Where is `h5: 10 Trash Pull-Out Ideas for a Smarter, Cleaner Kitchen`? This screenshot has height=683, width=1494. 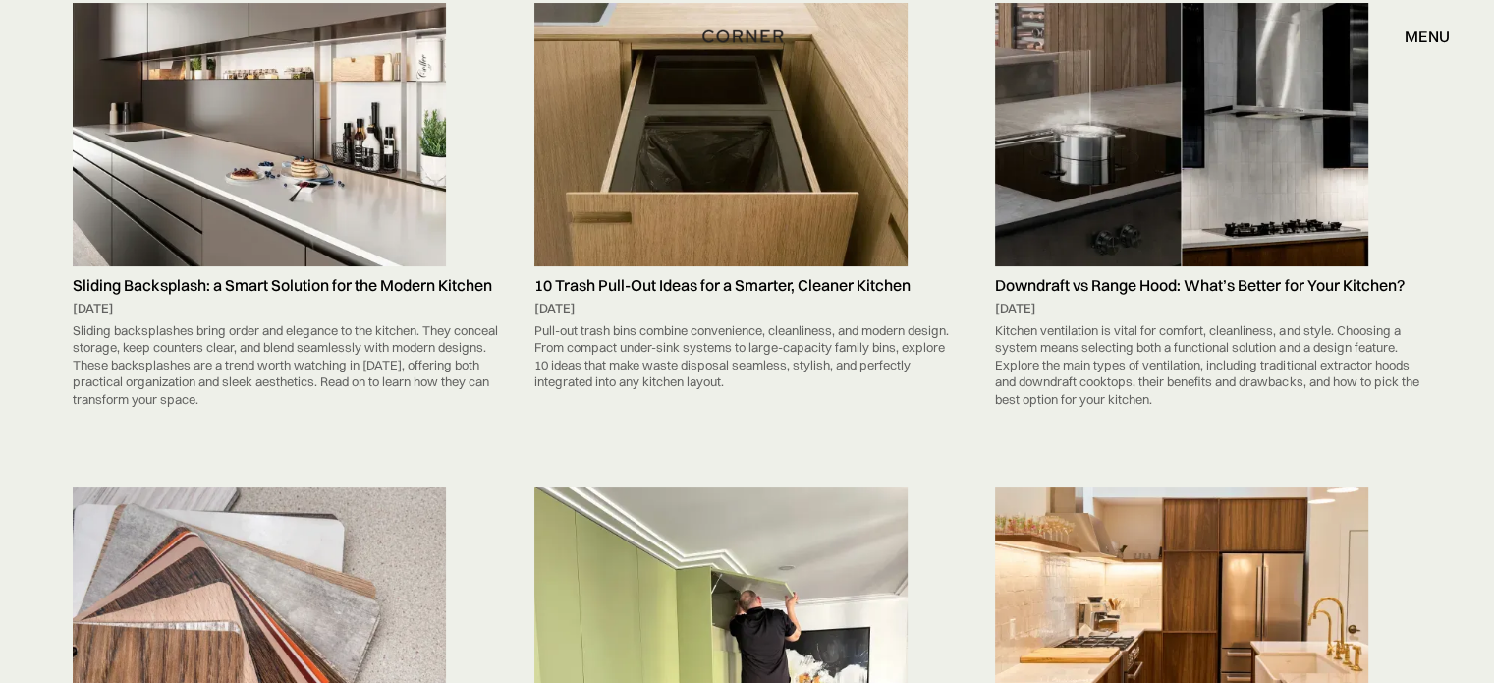 h5: 10 Trash Pull-Out Ideas for a Smarter, Cleaner Kitchen is located at coordinates (748, 285).